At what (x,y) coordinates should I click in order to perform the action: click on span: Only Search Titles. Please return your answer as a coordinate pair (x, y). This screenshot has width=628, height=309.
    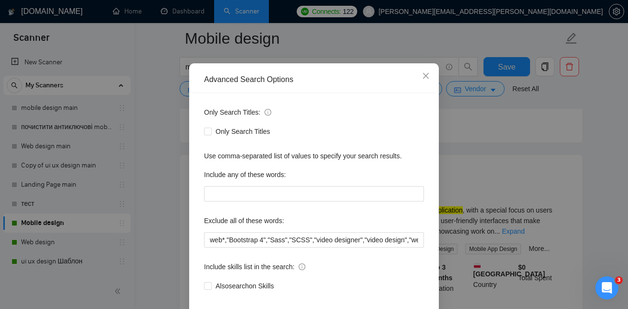
    Looking at the image, I should click on (243, 132).